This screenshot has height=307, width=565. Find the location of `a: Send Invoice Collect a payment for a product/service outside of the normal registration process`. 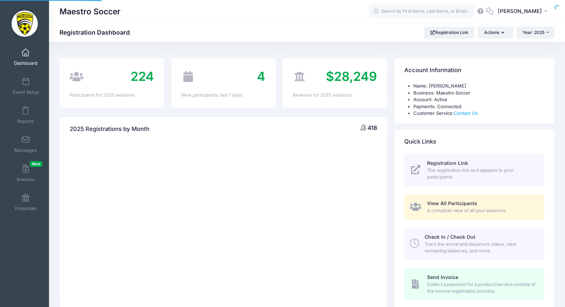

a: Send Invoice Collect a payment for a product/service outside of the normal registration process is located at coordinates (474, 284).